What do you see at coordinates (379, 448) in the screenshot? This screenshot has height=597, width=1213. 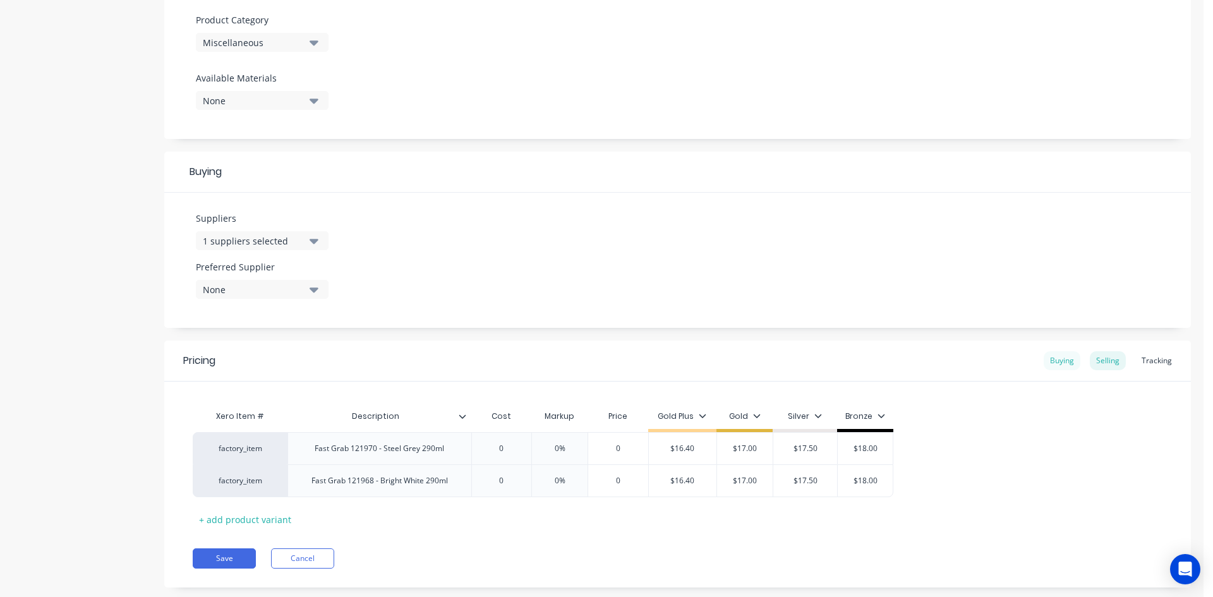 I see `div: Fast Grab 121970 - Steel Grey 290ml` at bounding box center [379, 448].